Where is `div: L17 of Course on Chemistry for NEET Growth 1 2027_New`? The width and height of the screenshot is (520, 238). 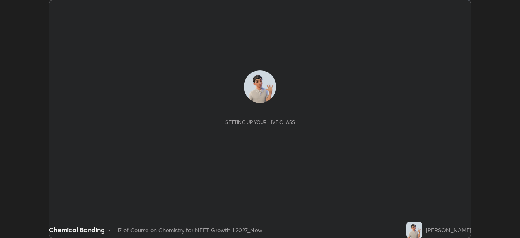
div: L17 of Course on Chemistry for NEET Growth 1 2027_New is located at coordinates (188, 230).